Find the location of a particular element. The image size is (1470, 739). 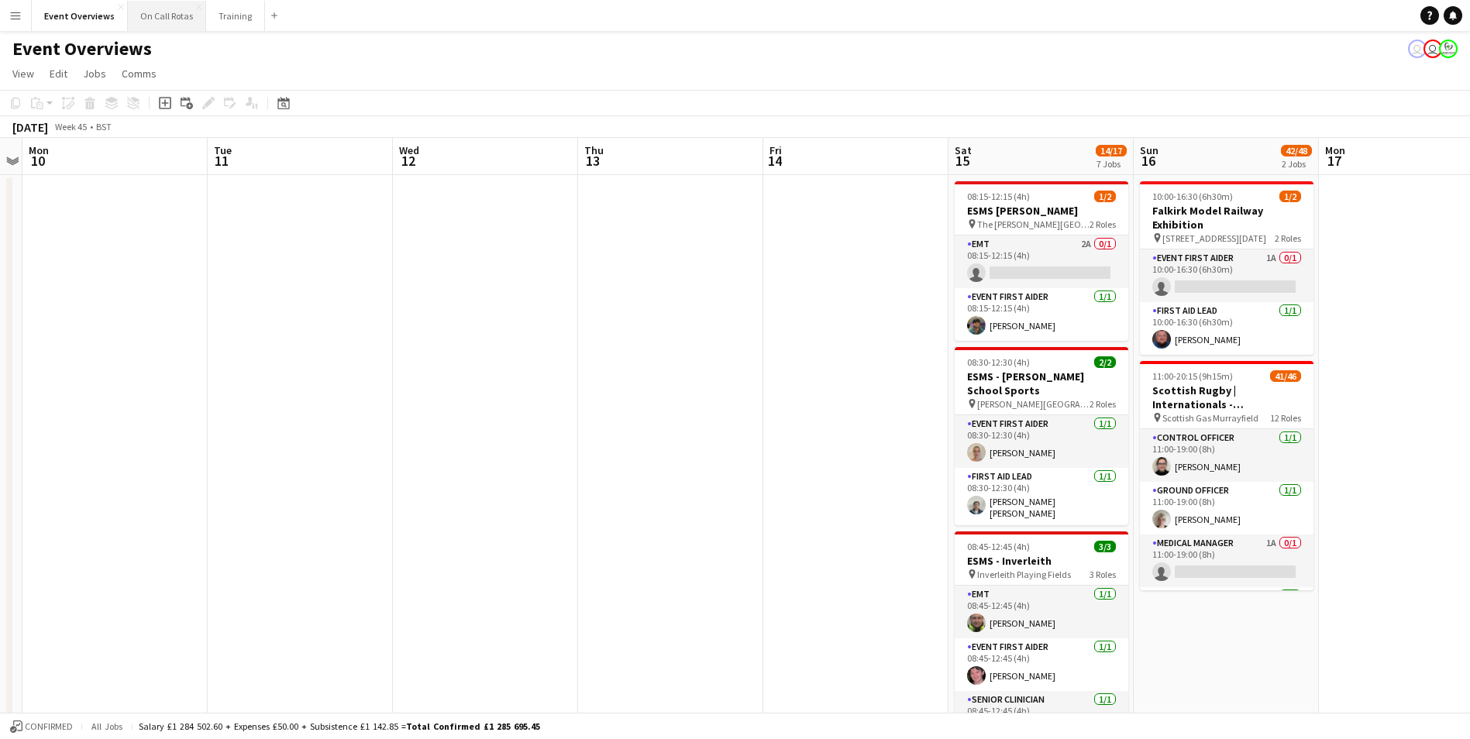

span: Scottish Gas Murrayfield is located at coordinates (1210, 418).